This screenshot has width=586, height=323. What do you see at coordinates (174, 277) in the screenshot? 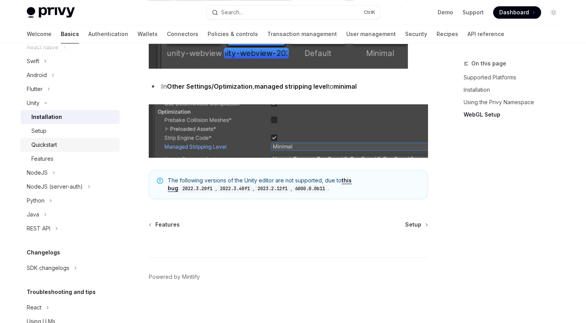
I see `a: Powered by Mintlify` at bounding box center [174, 277].